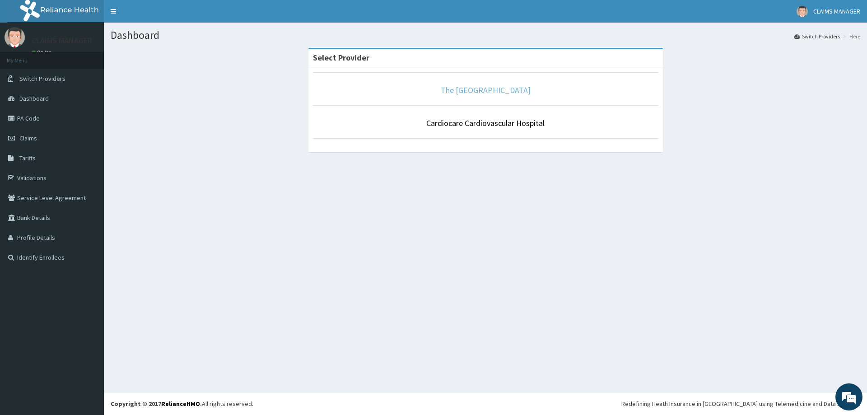 The height and width of the screenshot is (415, 867). I want to click on div: Chat with us now, so click(99, 56).